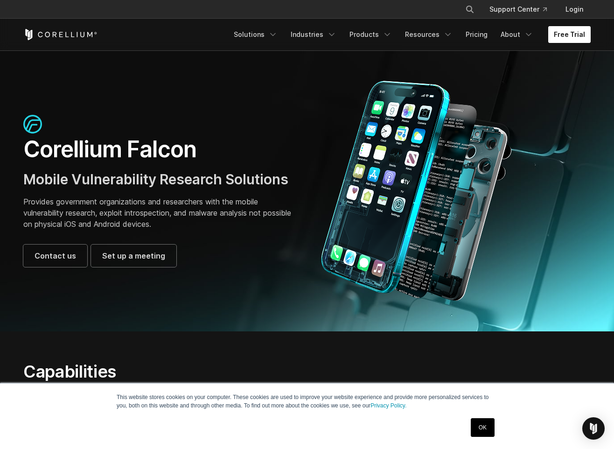 The height and width of the screenshot is (449, 614). I want to click on a: Products, so click(371, 35).